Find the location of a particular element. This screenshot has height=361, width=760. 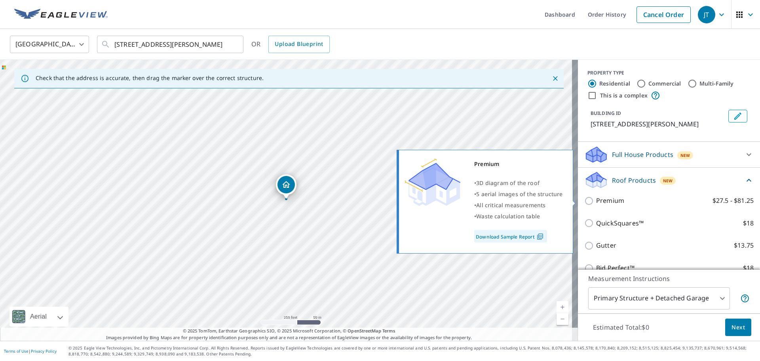

img: Premium is located at coordinates (433, 182).